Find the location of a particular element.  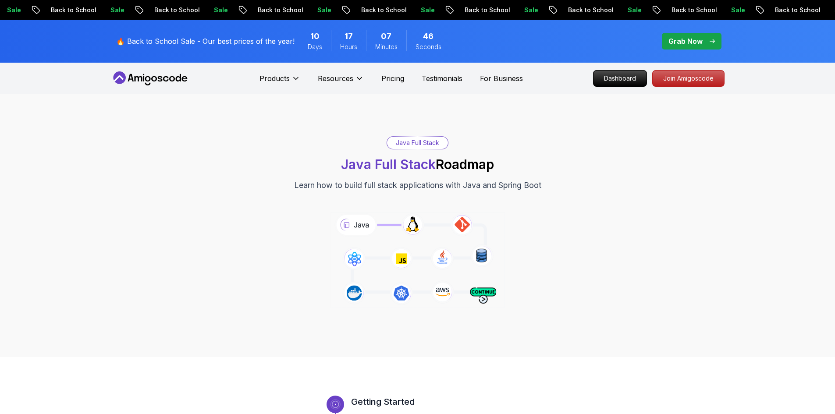

p: Dashboard is located at coordinates (620, 78).